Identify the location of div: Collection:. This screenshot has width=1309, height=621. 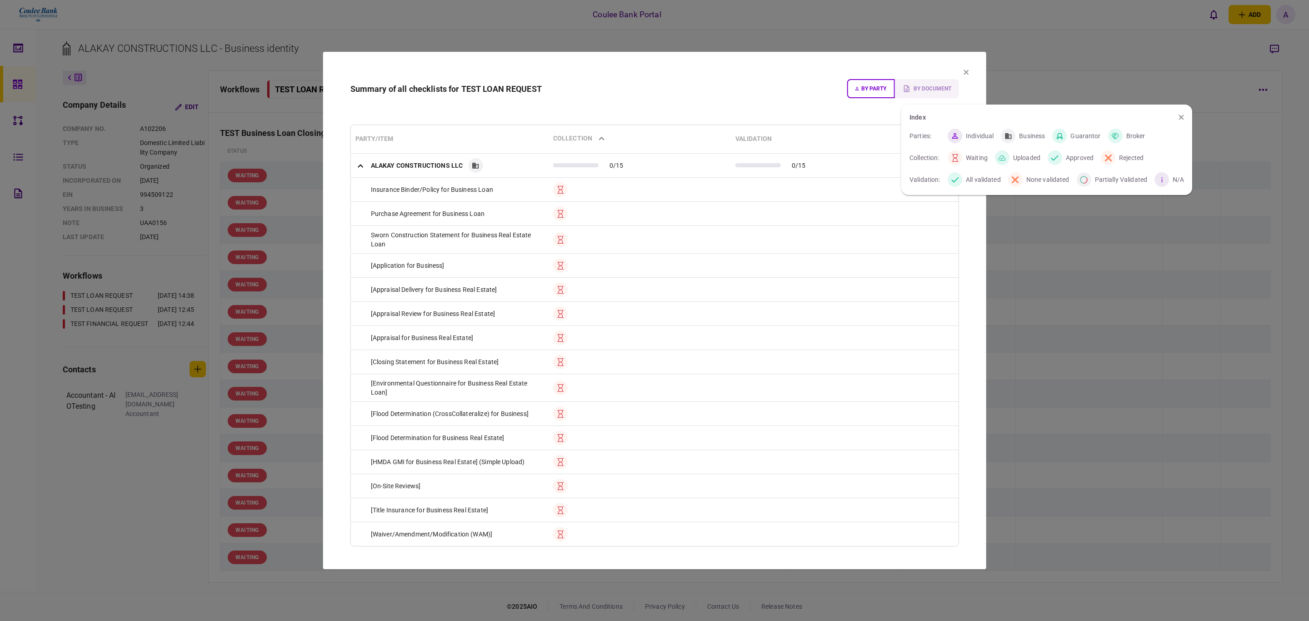
(928, 158).